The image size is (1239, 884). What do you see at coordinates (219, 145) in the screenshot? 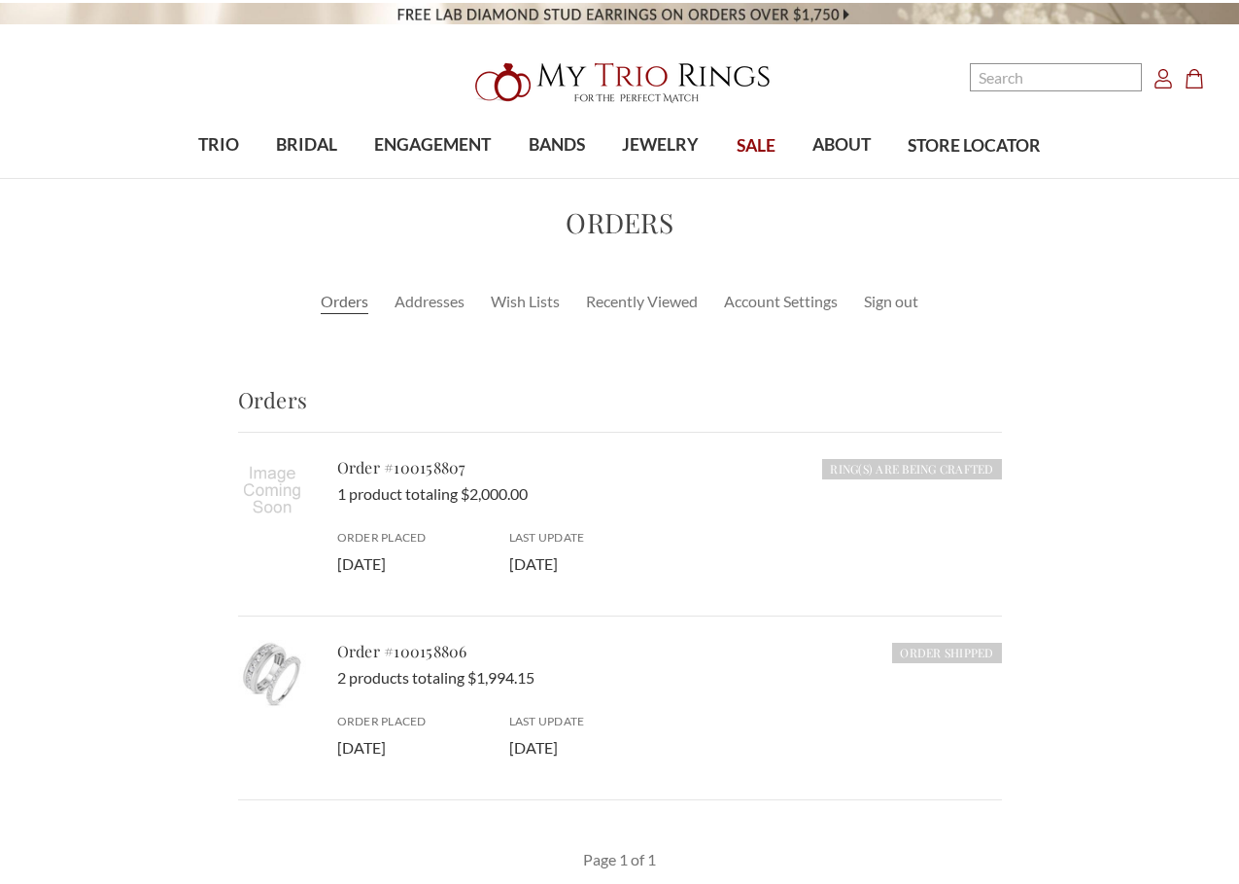
I see `span: TRIO` at bounding box center [219, 145].